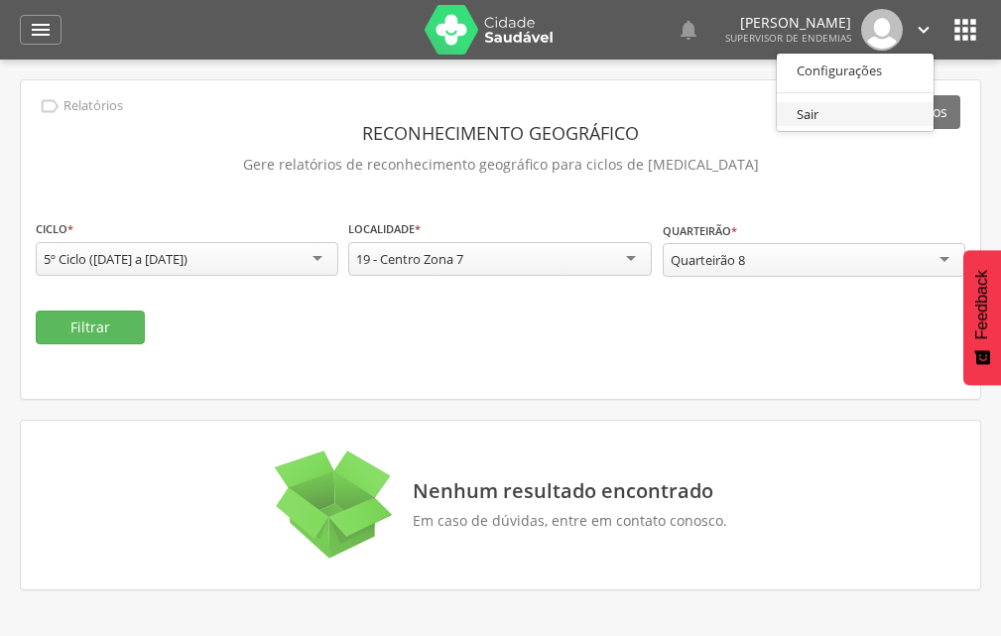 The width and height of the screenshot is (1001, 636). Describe the element at coordinates (707, 260) in the screenshot. I see `div: Quarteirão 8` at that location.